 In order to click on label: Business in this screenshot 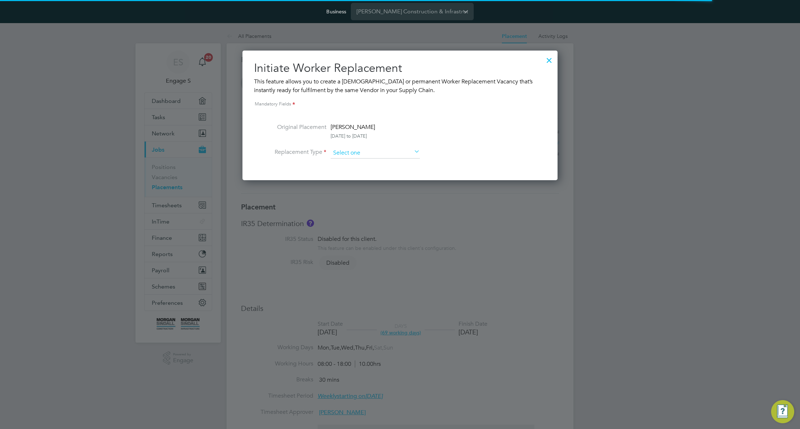, I will do `click(336, 12)`.